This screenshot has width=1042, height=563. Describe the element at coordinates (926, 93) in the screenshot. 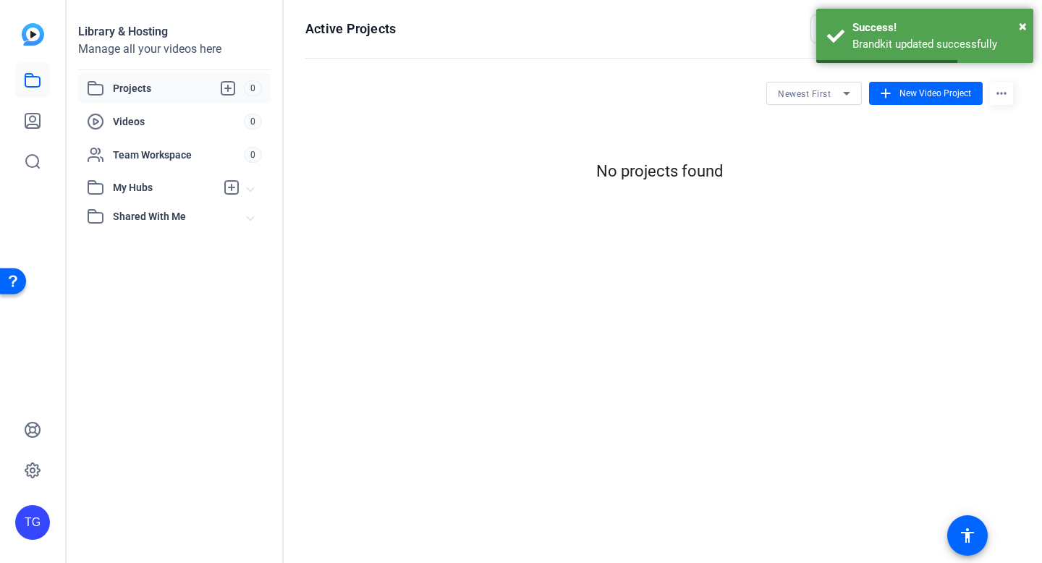

I see `button: New Video Project` at that location.